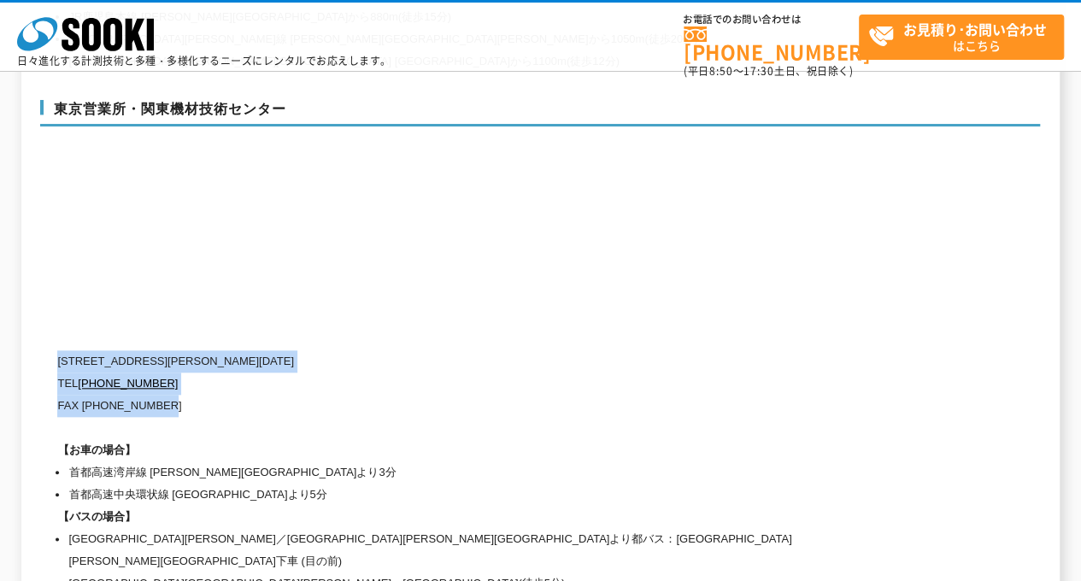 This screenshot has width=1081, height=581. Describe the element at coordinates (975, 29) in the screenshot. I see `strong: お見積り･お問い合わせ` at that location.